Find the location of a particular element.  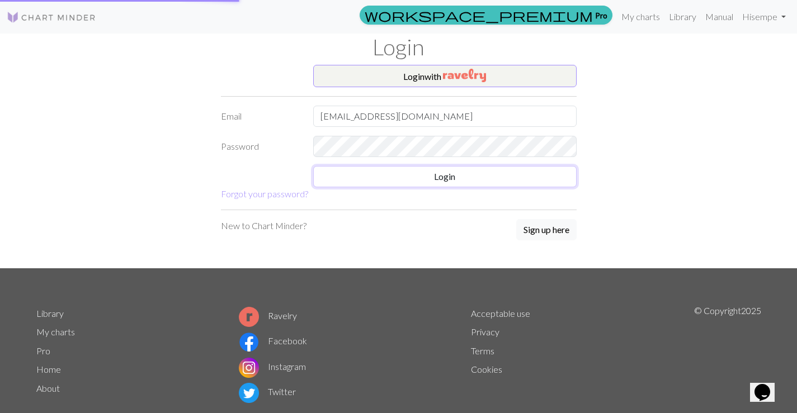

button: Login is located at coordinates (445, 177).